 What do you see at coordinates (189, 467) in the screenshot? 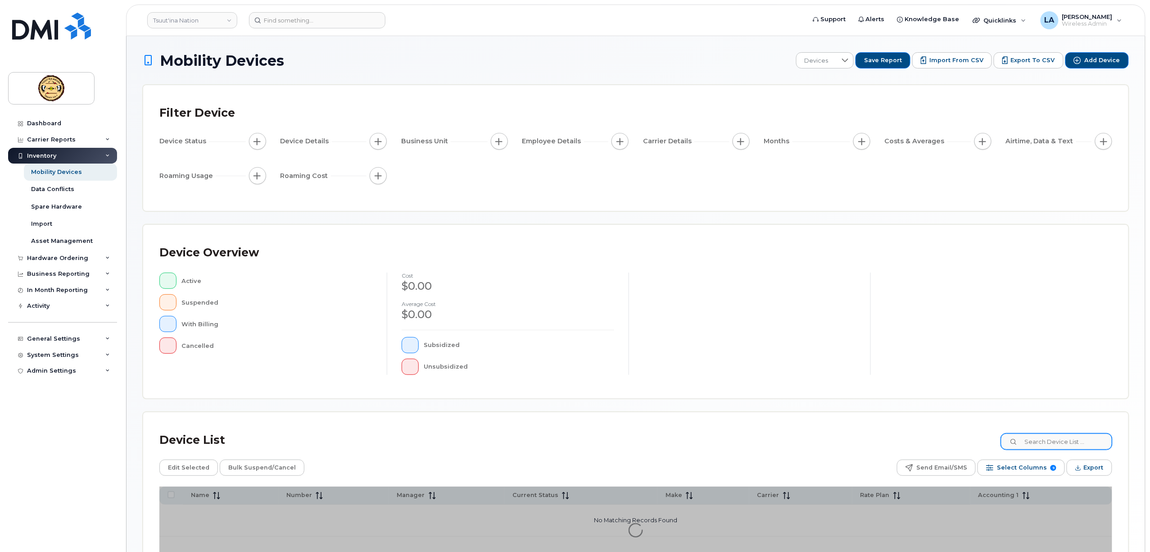
I see `span: Edit Selected` at bounding box center [189, 467].